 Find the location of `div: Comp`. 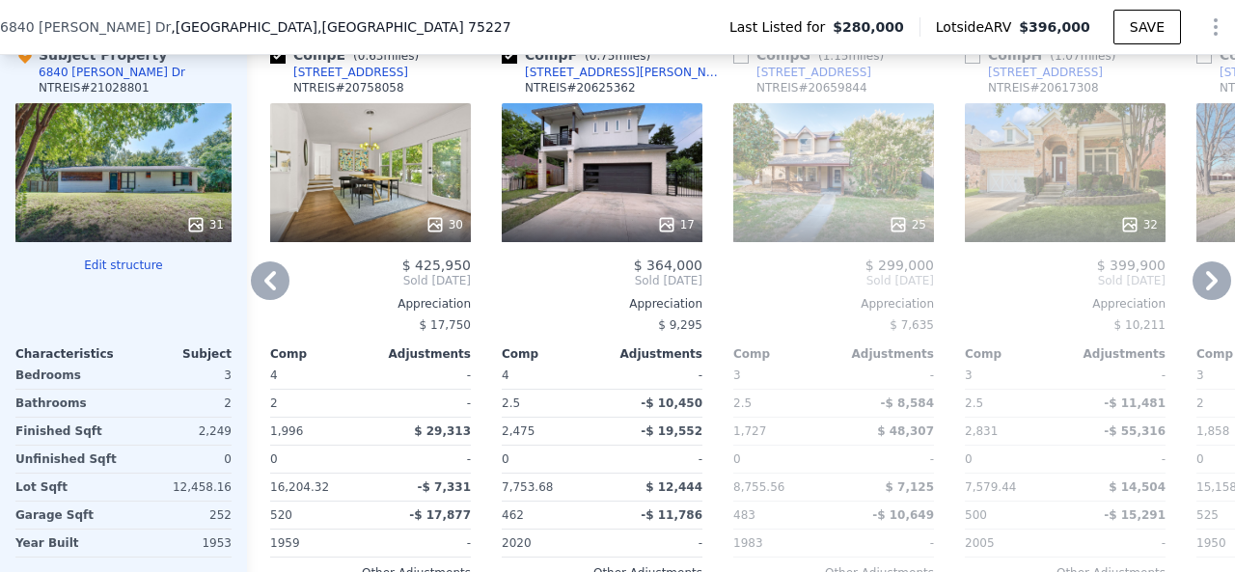

div: Comp is located at coordinates (320, 354).